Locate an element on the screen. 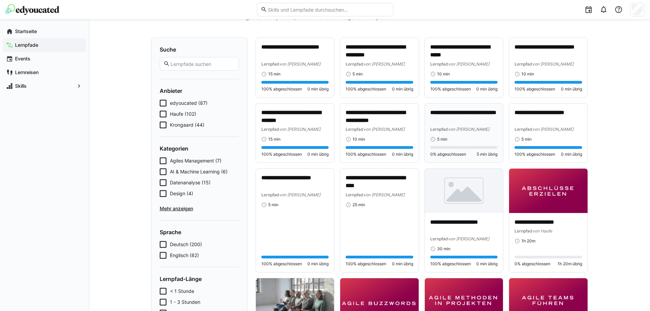 Image resolution: width=650 pixels, height=311 pixels. input: Skills und Lernpfade durchsuchen… is located at coordinates (328, 10).